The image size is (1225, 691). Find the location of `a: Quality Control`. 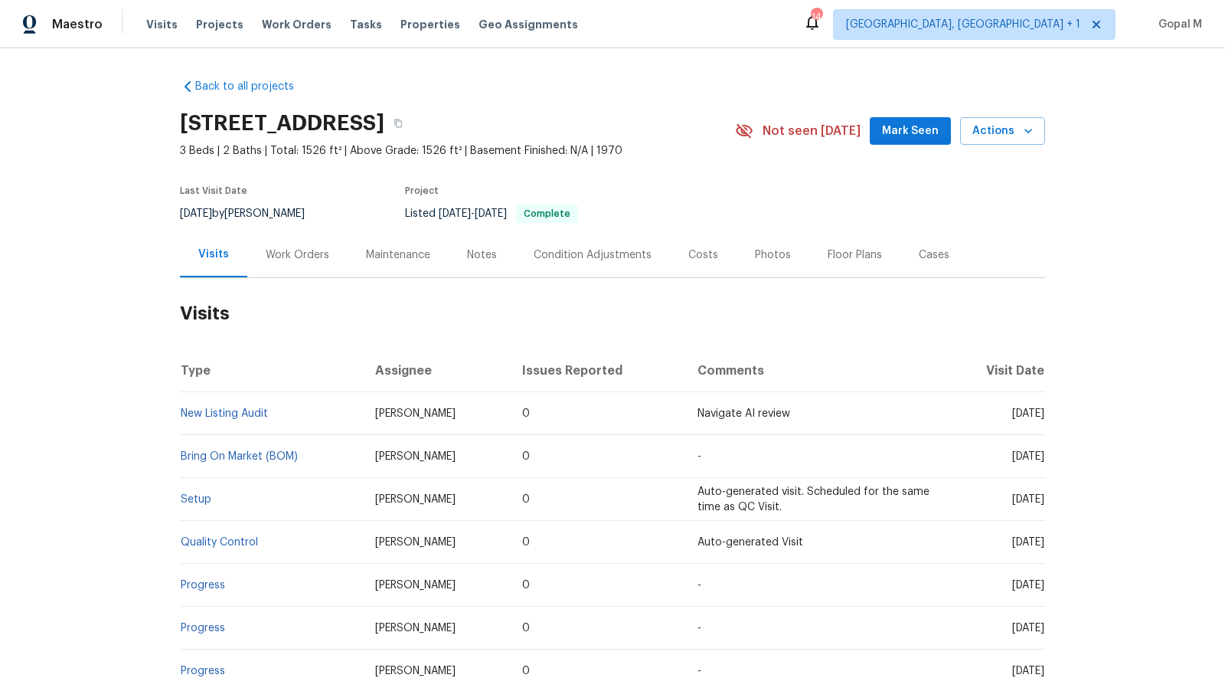

a: Quality Control is located at coordinates (219, 542).